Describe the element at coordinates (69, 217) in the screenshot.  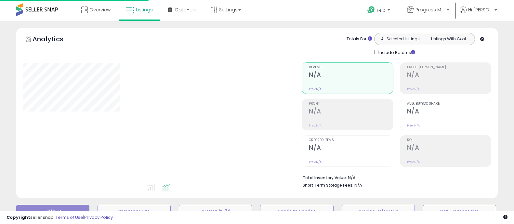
I see `a: Terms of Use` at that location.